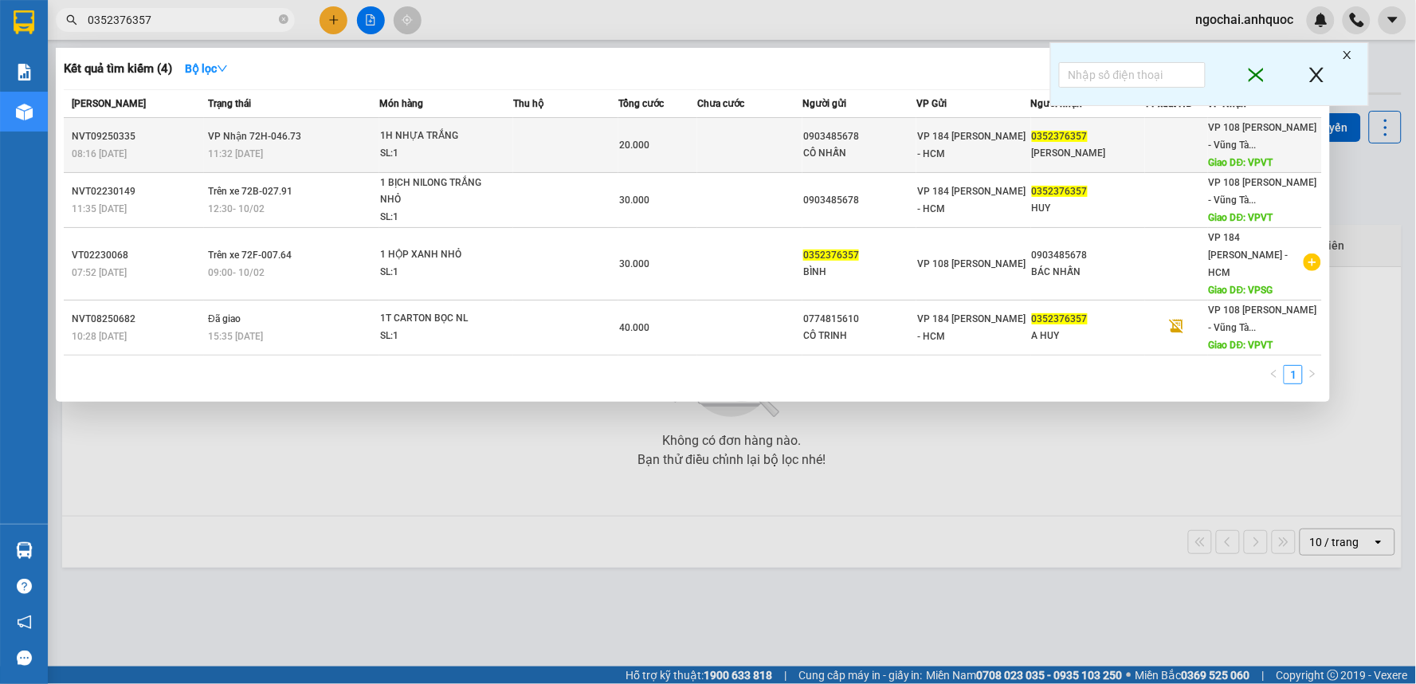  What do you see at coordinates (1313, 375) in the screenshot?
I see `li: Next Page` at bounding box center [1313, 375].